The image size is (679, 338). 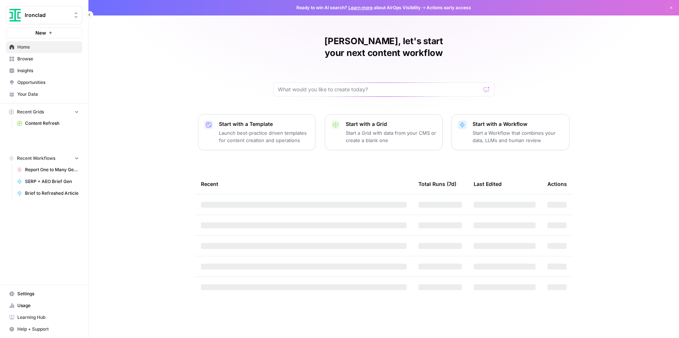 What do you see at coordinates (44, 59) in the screenshot?
I see `a: Browse` at bounding box center [44, 59].